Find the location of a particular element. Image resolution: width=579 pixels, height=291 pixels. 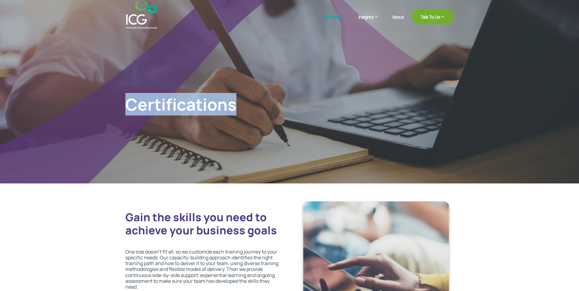

a: Services is located at coordinates (337, 21).